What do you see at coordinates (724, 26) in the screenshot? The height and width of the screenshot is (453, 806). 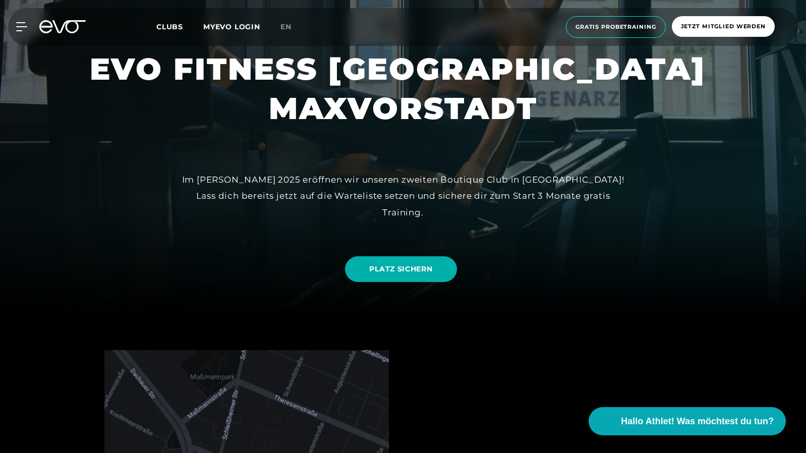 I see `span: Jetzt Mitglied werden` at bounding box center [724, 26].